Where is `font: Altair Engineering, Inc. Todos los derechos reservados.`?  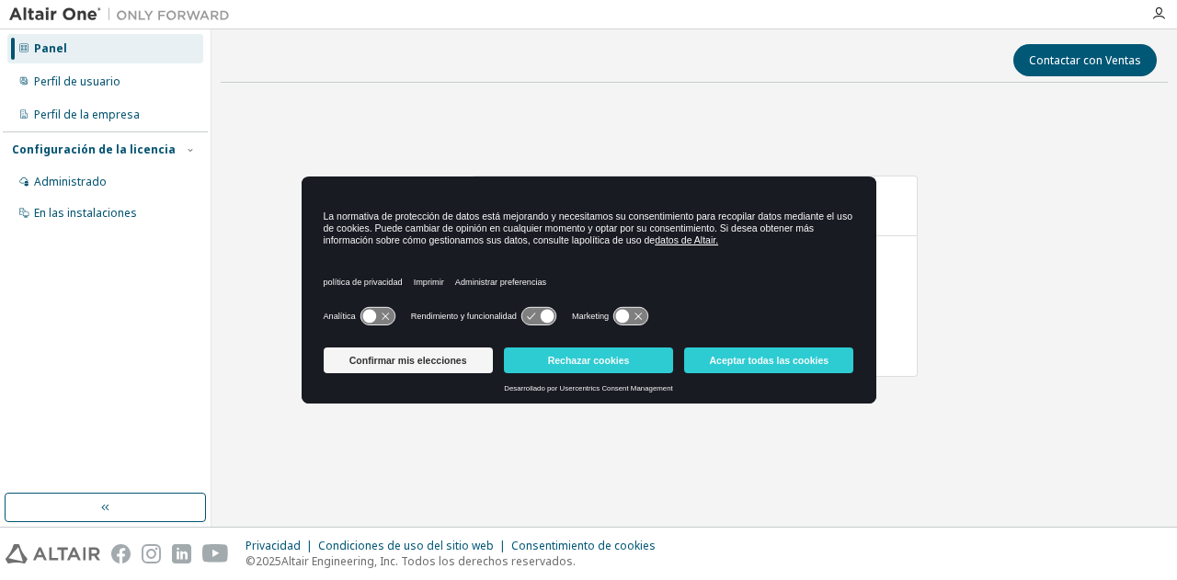 font: Altair Engineering, Inc. Todos los derechos reservados. is located at coordinates (428, 561).